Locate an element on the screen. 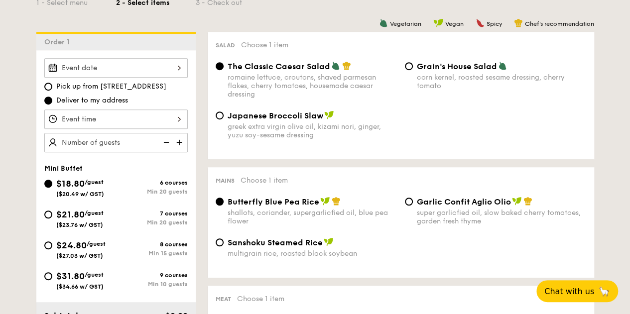 The height and width of the screenshot is (314, 630). input: Butterfly Blue Pea Riceshallots, coriander, supergarlicfied oil, blue pea flower is located at coordinates (220, 202).